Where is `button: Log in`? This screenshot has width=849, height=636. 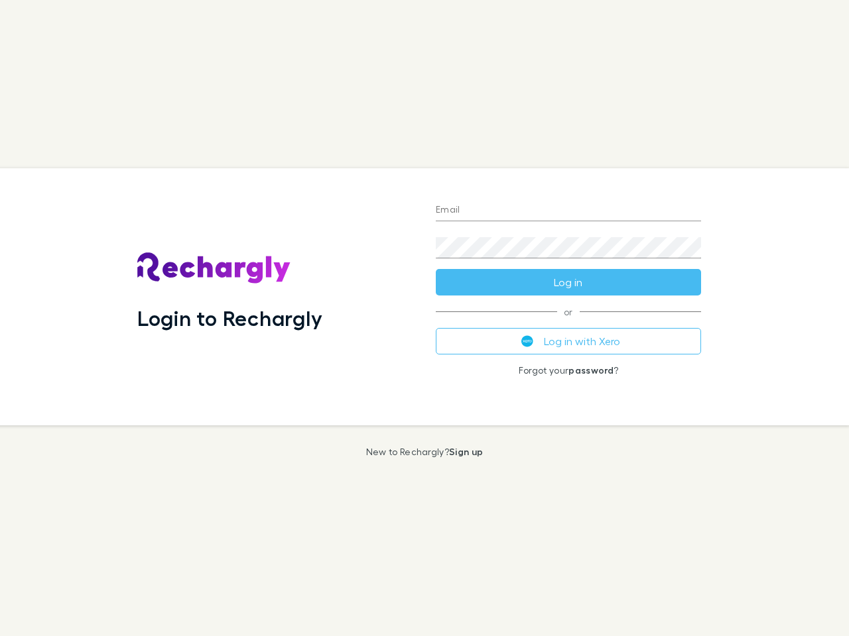 button: Log in is located at coordinates (568, 282).